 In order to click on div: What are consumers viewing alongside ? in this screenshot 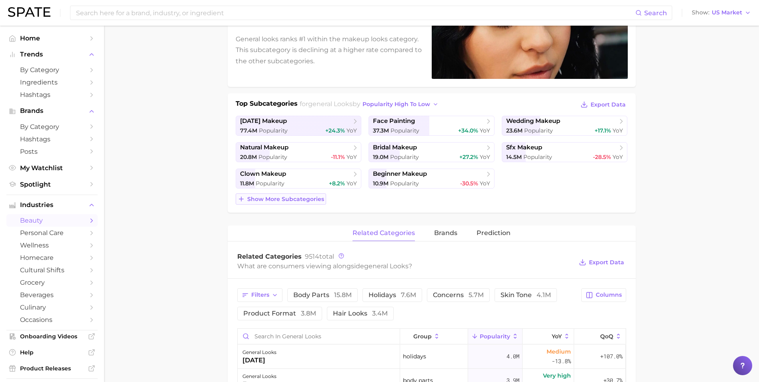, I will do `click(405, 266)`.